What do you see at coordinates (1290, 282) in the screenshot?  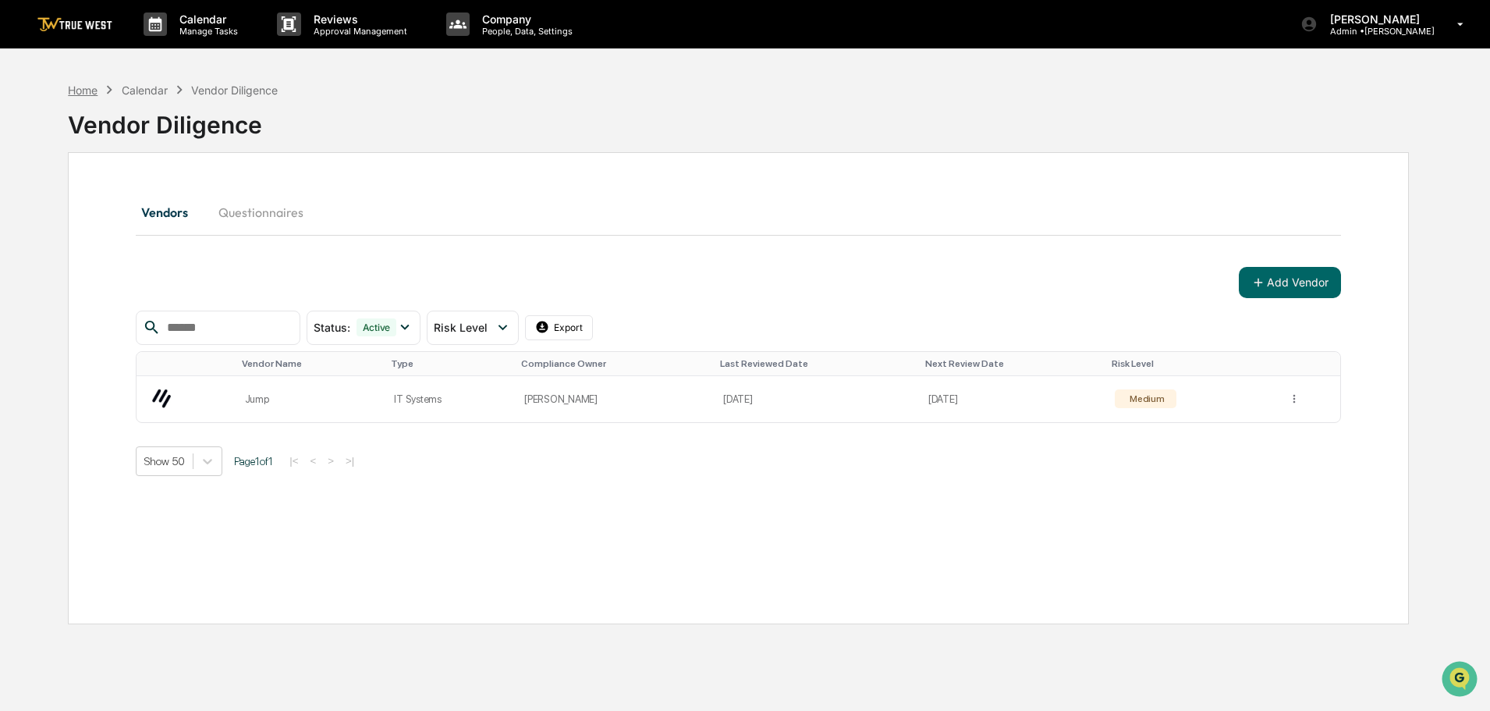 I see `button: Add Vendor` at bounding box center [1290, 282].